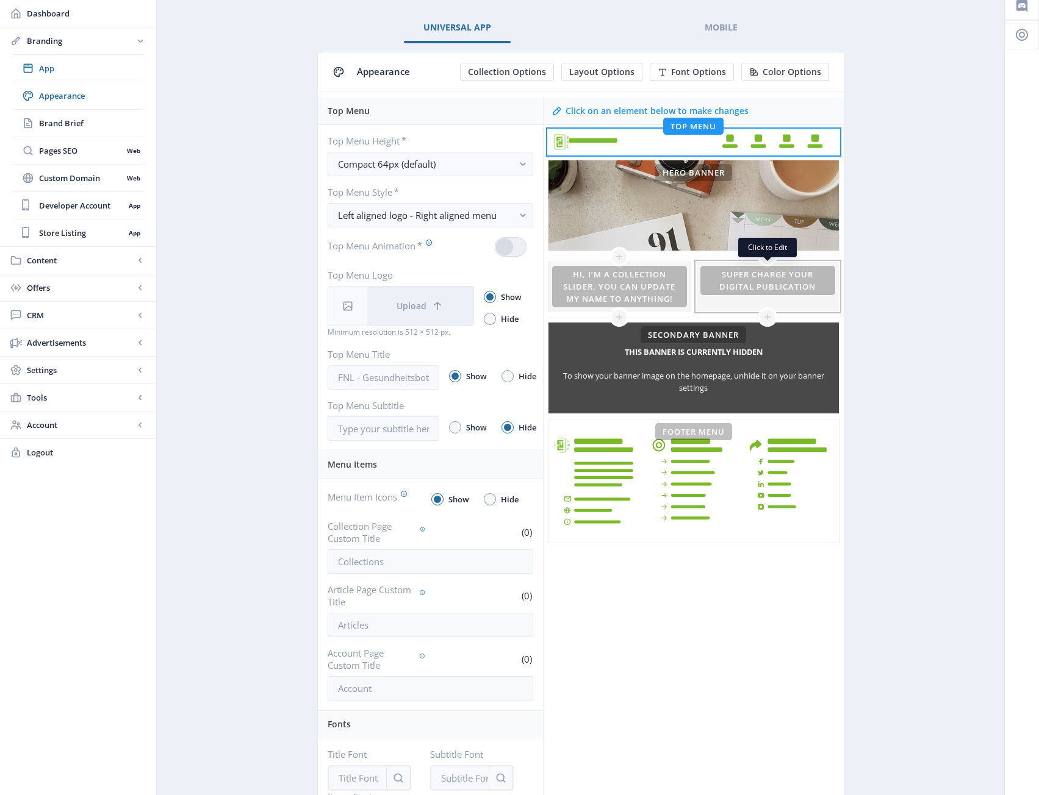  What do you see at coordinates (78, 233) in the screenshot?
I see `a: Store ListingApp` at bounding box center [78, 233].